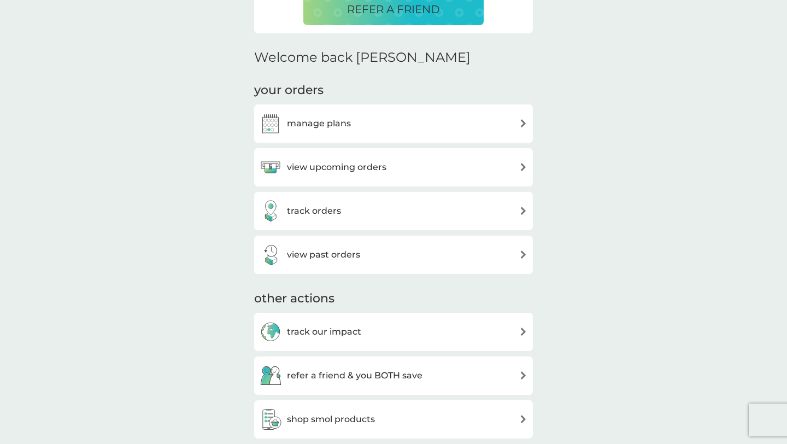 The height and width of the screenshot is (444, 787). I want to click on h3: track our impact, so click(324, 332).